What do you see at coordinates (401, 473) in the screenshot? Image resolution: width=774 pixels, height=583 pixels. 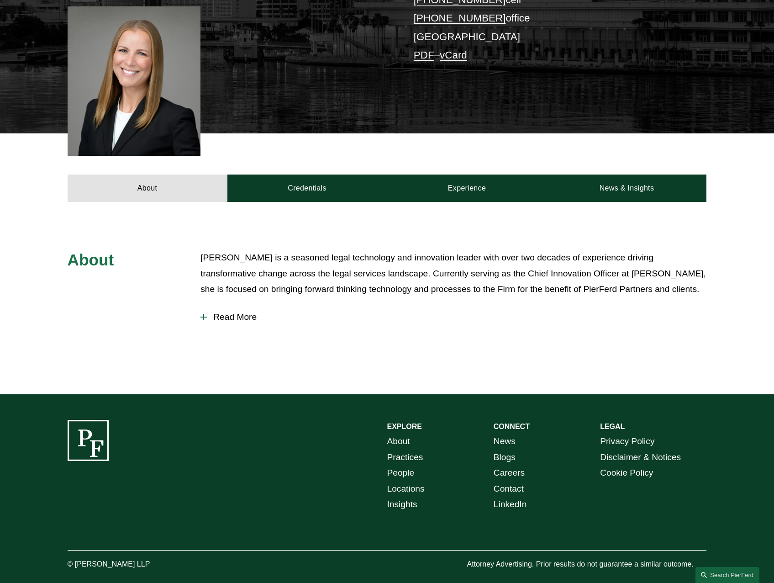 I see `a: People` at bounding box center [401, 473].